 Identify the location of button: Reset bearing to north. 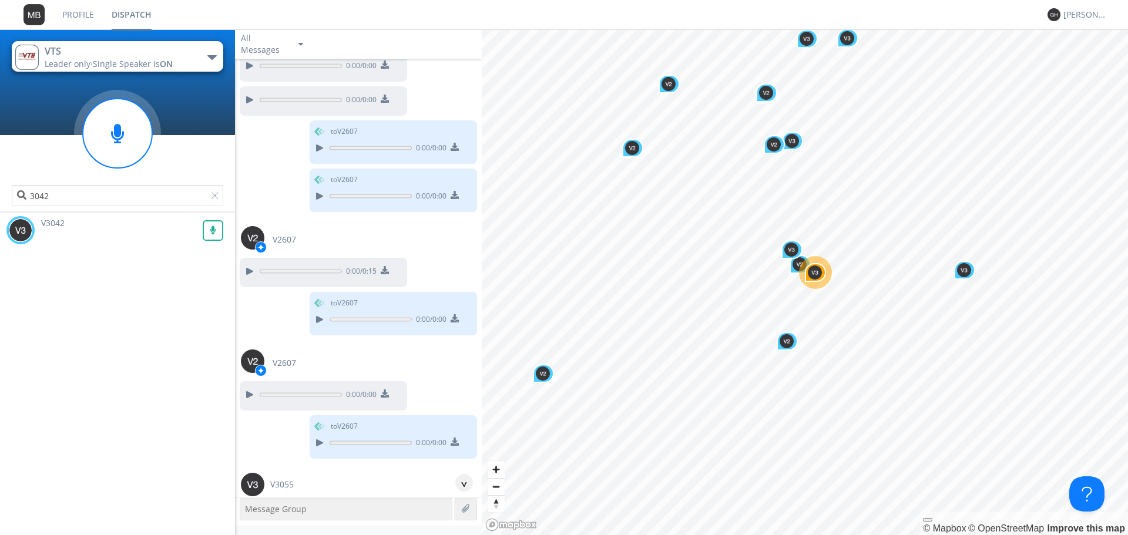
(496, 504).